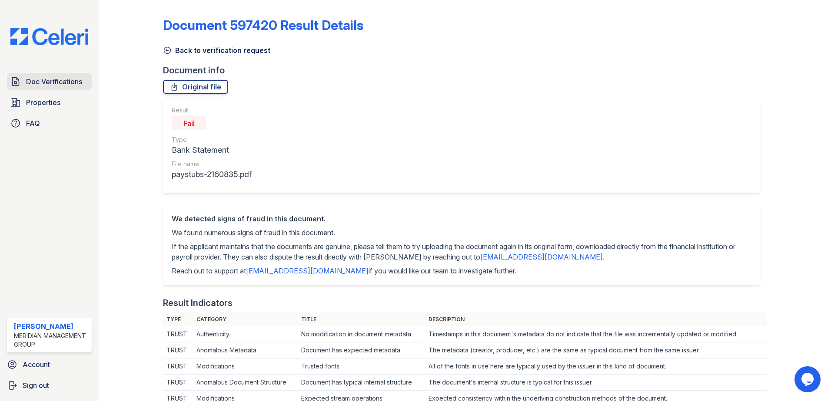 This screenshot has width=831, height=401. Describe the element at coordinates (216, 50) in the screenshot. I see `a: Back to verification request` at that location.